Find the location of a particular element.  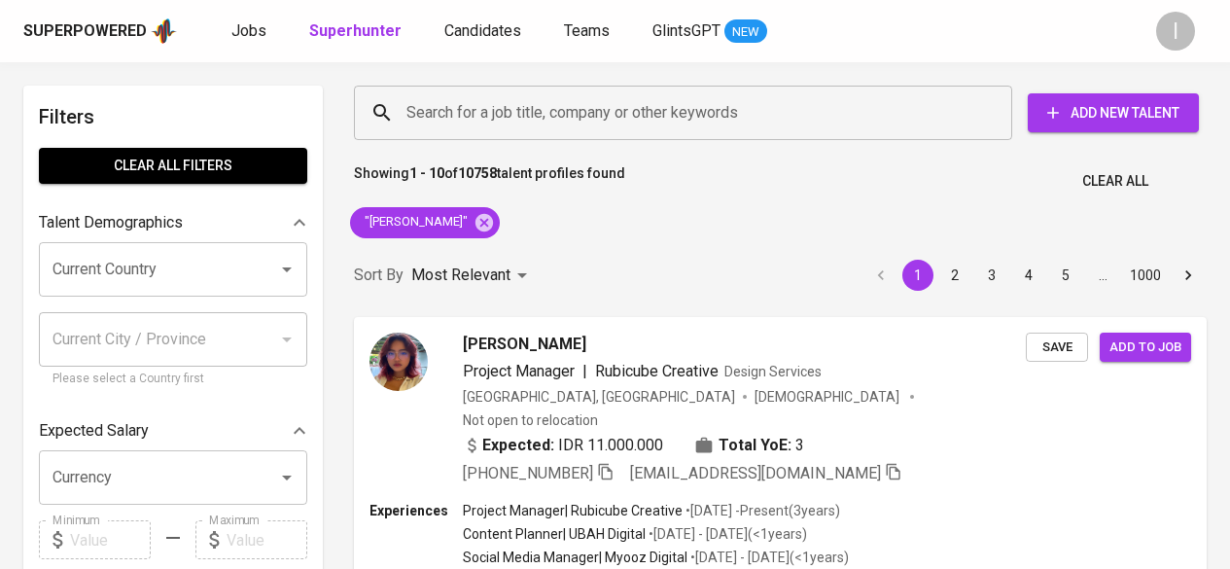

button: page 1 is located at coordinates (918, 275).